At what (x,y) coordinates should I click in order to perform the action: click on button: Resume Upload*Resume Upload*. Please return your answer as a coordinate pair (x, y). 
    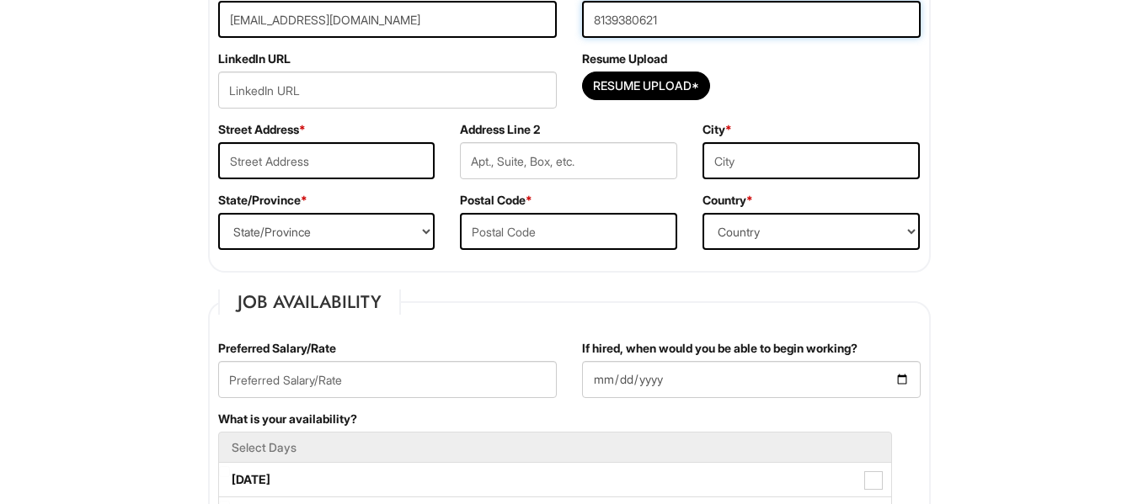
    Looking at the image, I should click on (646, 86).